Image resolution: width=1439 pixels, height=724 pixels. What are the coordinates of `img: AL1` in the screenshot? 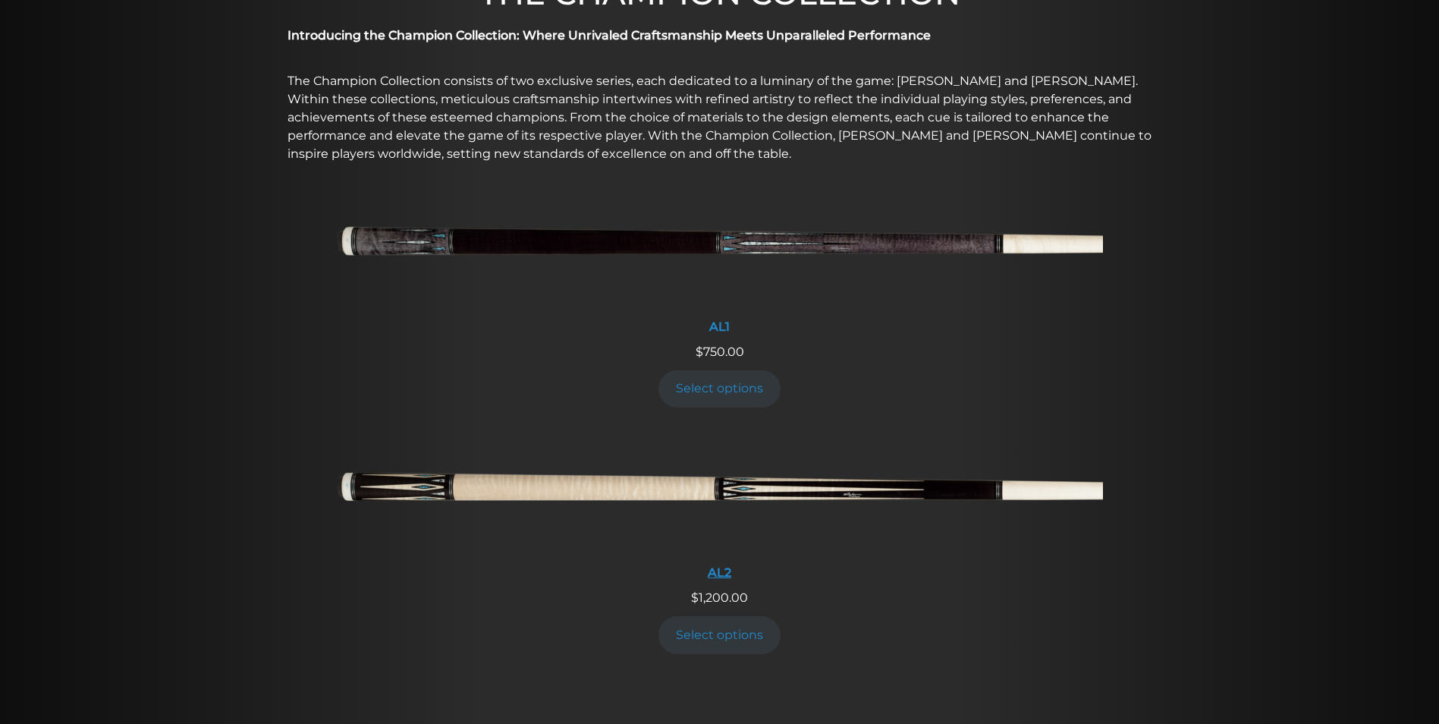 It's located at (720, 247).